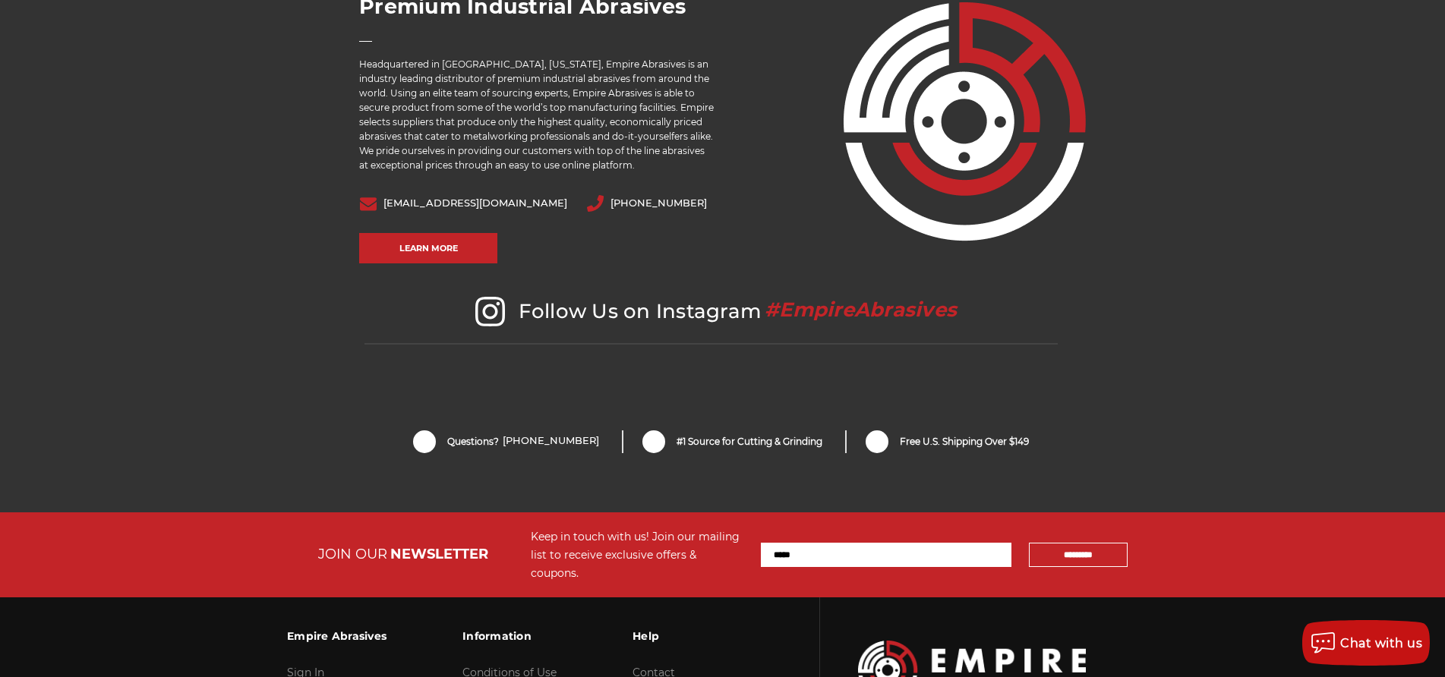 The width and height of the screenshot is (1445, 677). What do you see at coordinates (336, 636) in the screenshot?
I see `h3: Empire Abrasives` at bounding box center [336, 636].